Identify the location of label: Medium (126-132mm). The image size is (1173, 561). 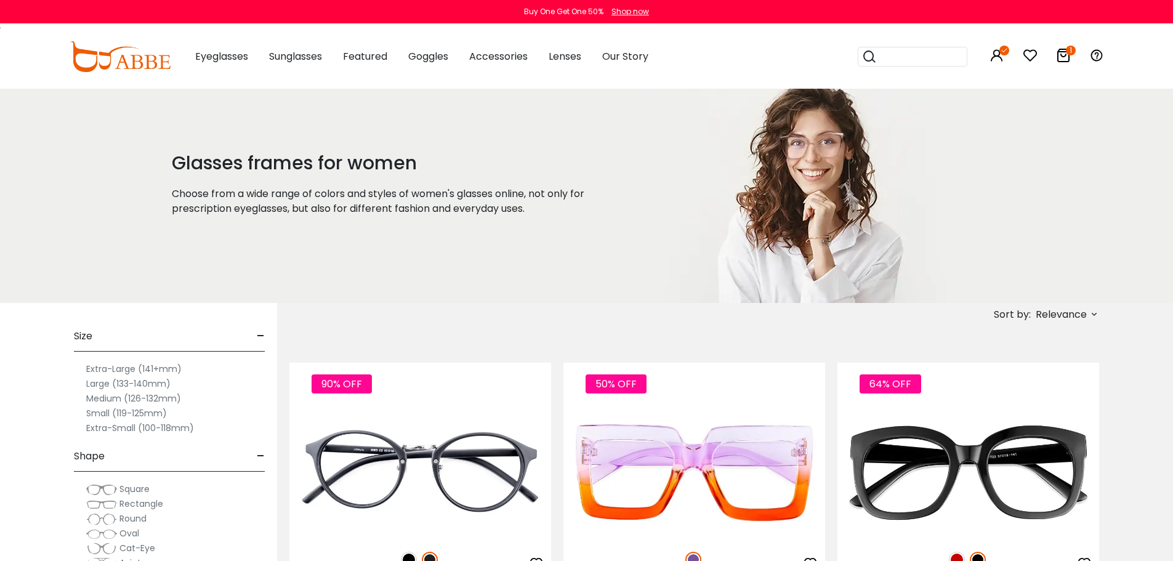
(134, 398).